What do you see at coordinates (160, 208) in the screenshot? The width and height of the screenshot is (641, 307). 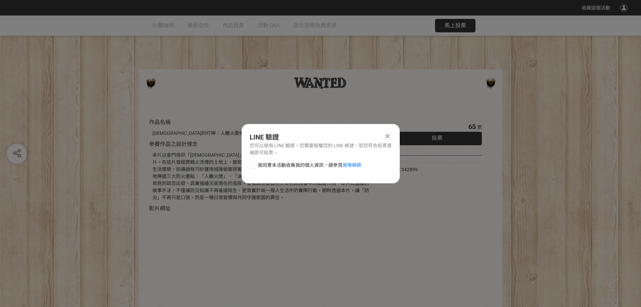 I see `span: 影片網址` at bounding box center [160, 208].